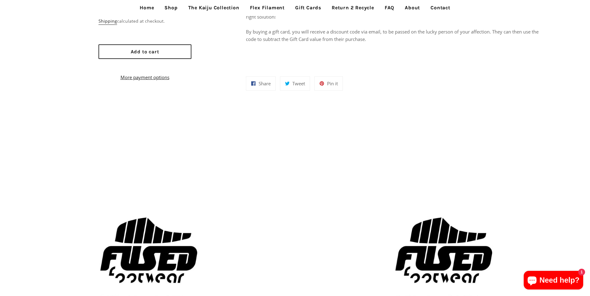 The height and width of the screenshot is (296, 590). I want to click on div: calculated at checkout., so click(145, 21).